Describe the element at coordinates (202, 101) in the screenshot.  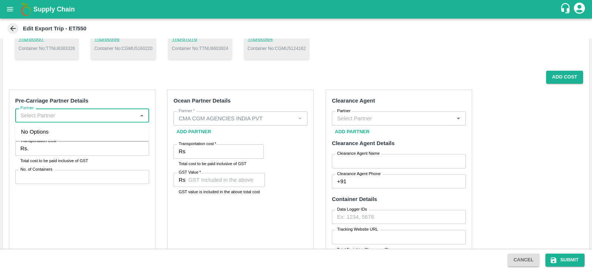
I see `strong: Ocean Partner Details` at that location.